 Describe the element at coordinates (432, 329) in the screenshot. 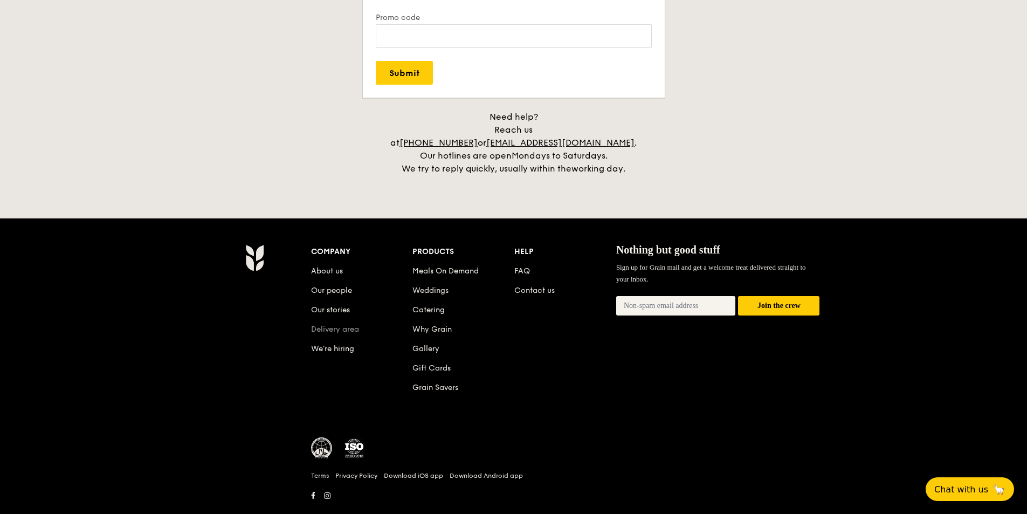

I see `a: Why Grain` at that location.